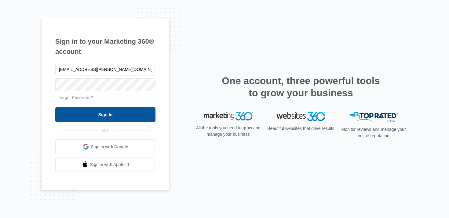  Describe the element at coordinates (12, 18) in the screenshot. I see `img: website_grey.svg` at that location.